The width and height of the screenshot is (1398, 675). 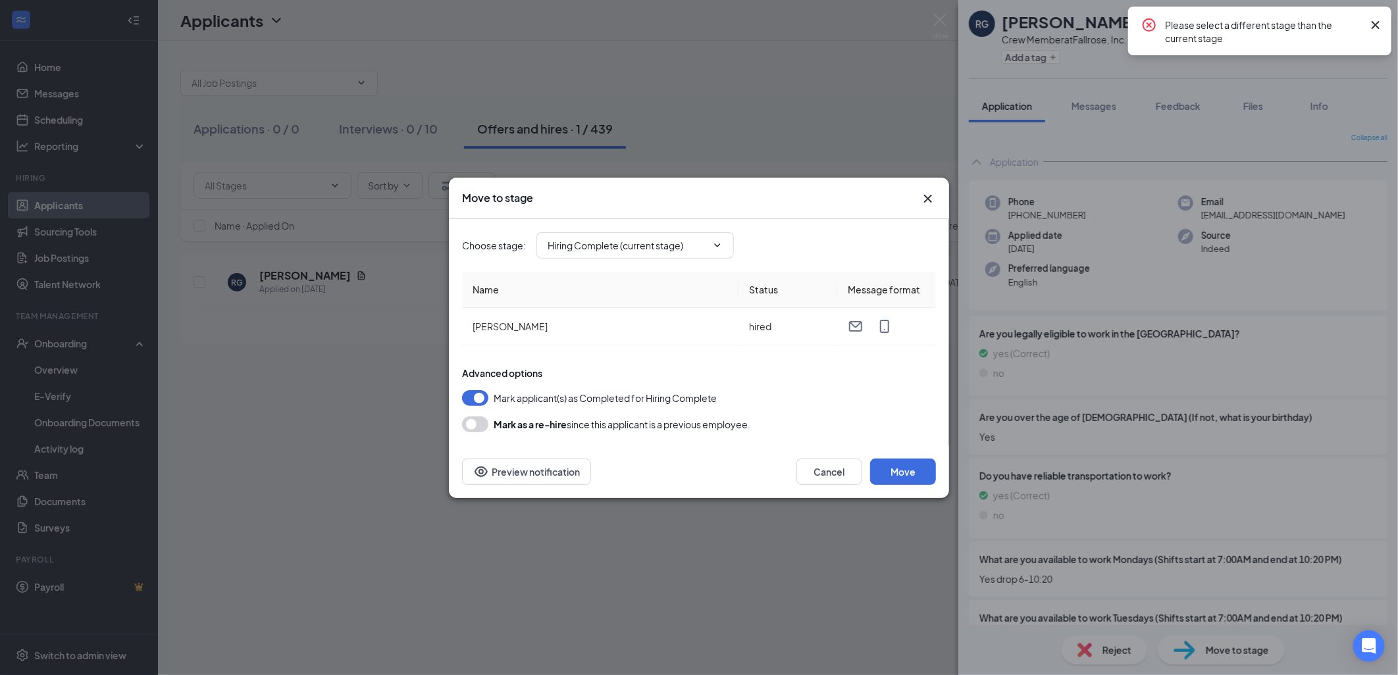 What do you see at coordinates (498, 198) in the screenshot?
I see `h3: Move to stage` at bounding box center [498, 198].